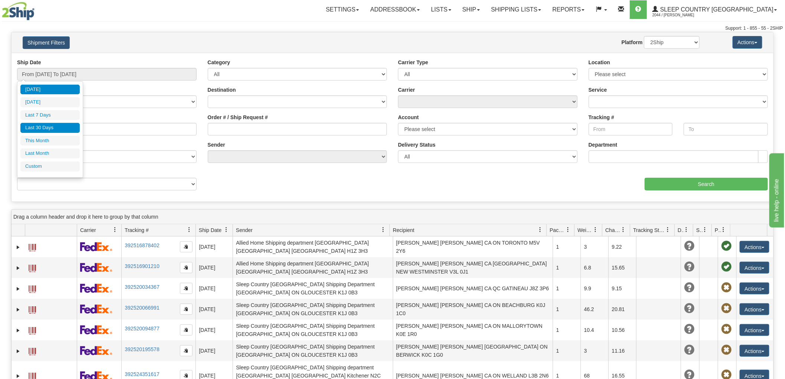  Describe the element at coordinates (404, 230) in the screenshot. I see `span: Recipient` at that location.